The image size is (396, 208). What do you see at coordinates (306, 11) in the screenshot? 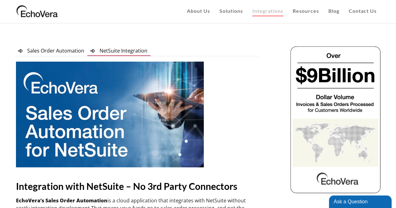
I see `span: Resources` at bounding box center [306, 11].